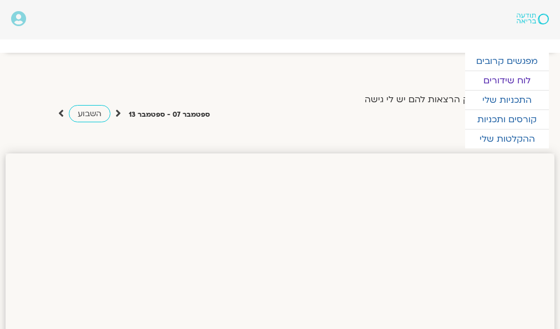 Image resolution: width=560 pixels, height=329 pixels. I want to click on a: לוח שידורים, so click(507, 81).